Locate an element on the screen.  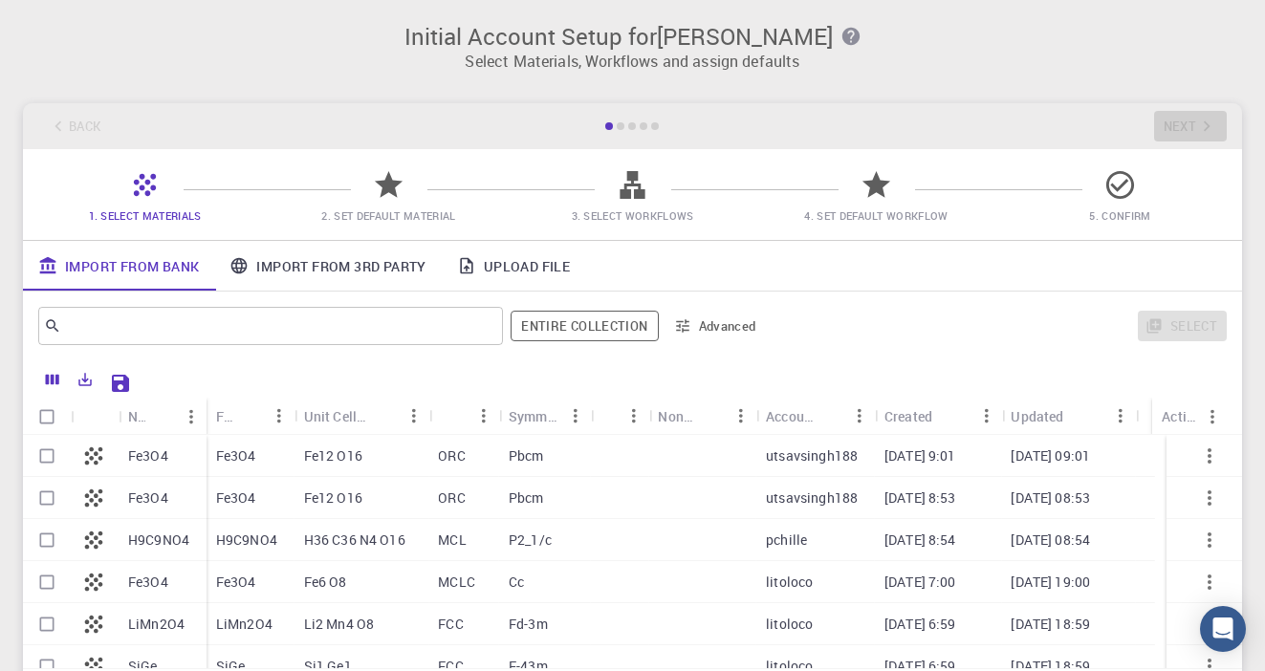
p: Select Materials, Workflows and assign defaults is located at coordinates (632, 61).